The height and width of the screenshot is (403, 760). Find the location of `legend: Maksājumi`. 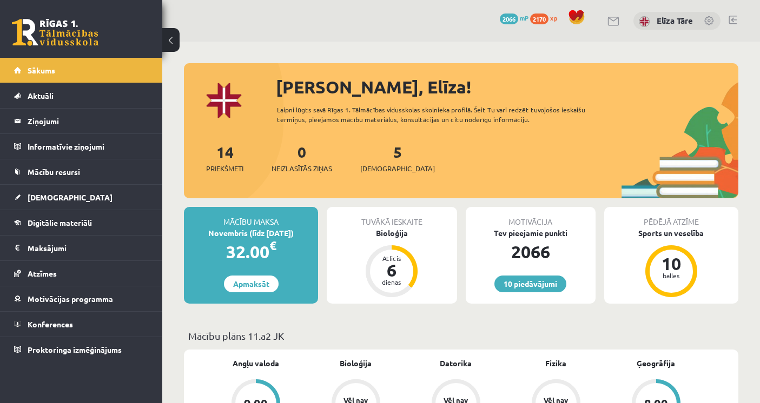

legend: Maksājumi is located at coordinates (88, 248).